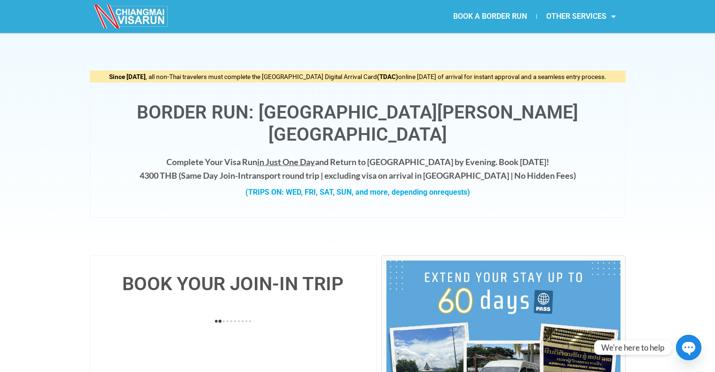 This screenshot has width=715, height=372. Describe the element at coordinates (286, 162) in the screenshot. I see `span: in Just One Day` at that location.